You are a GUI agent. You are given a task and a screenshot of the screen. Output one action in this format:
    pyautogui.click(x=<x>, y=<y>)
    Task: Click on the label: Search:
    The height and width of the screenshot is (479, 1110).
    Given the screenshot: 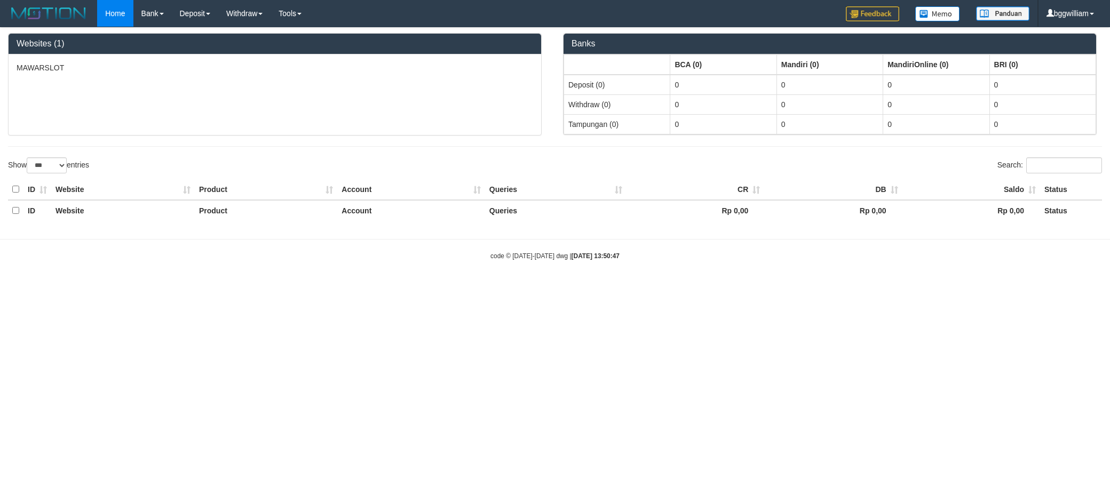 What is the action you would take?
    pyautogui.click(x=1050, y=165)
    